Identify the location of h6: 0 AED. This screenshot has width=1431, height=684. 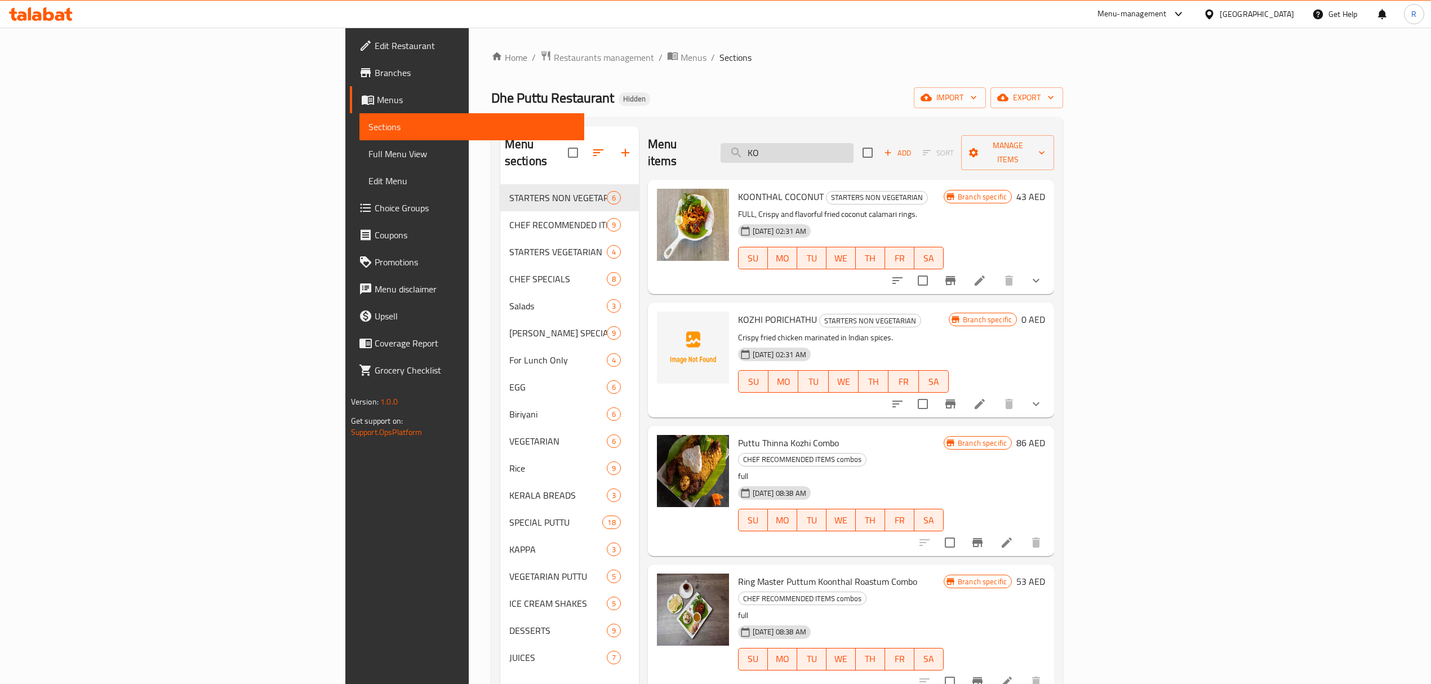
(1033, 320).